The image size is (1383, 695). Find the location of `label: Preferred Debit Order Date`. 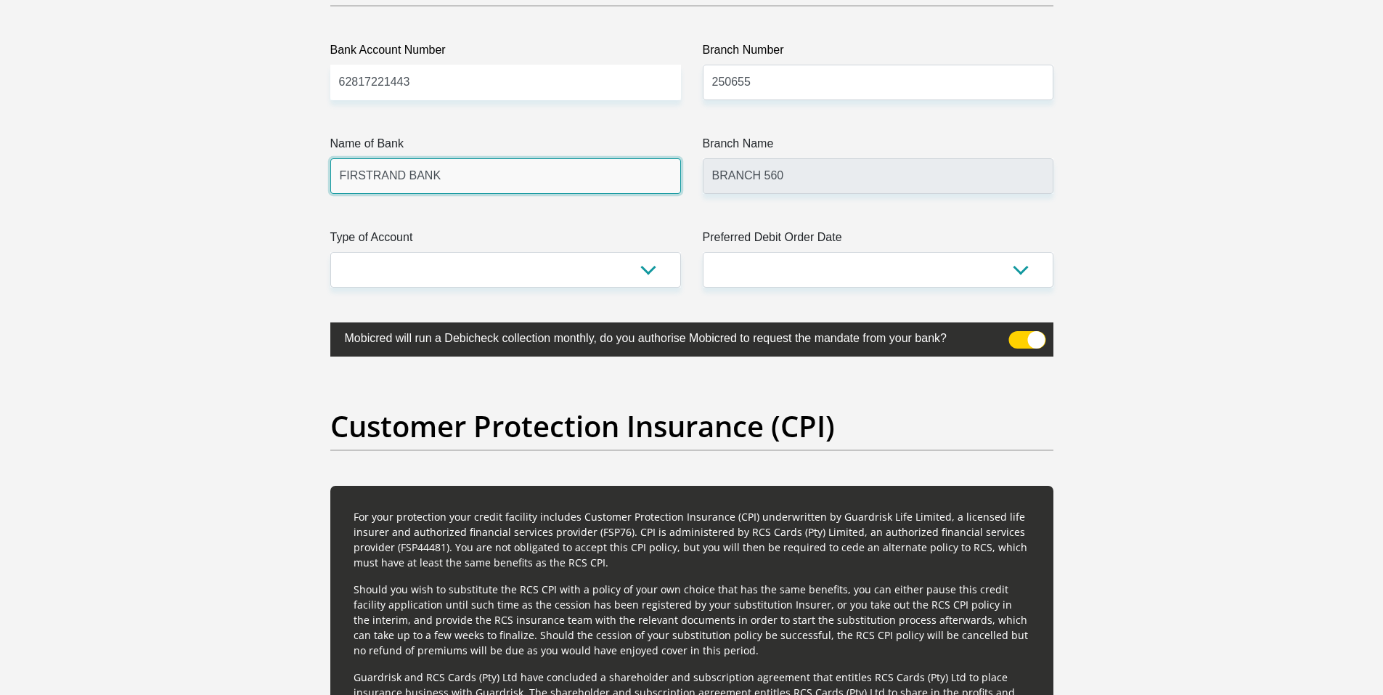

label: Preferred Debit Order Date is located at coordinates (878, 240).